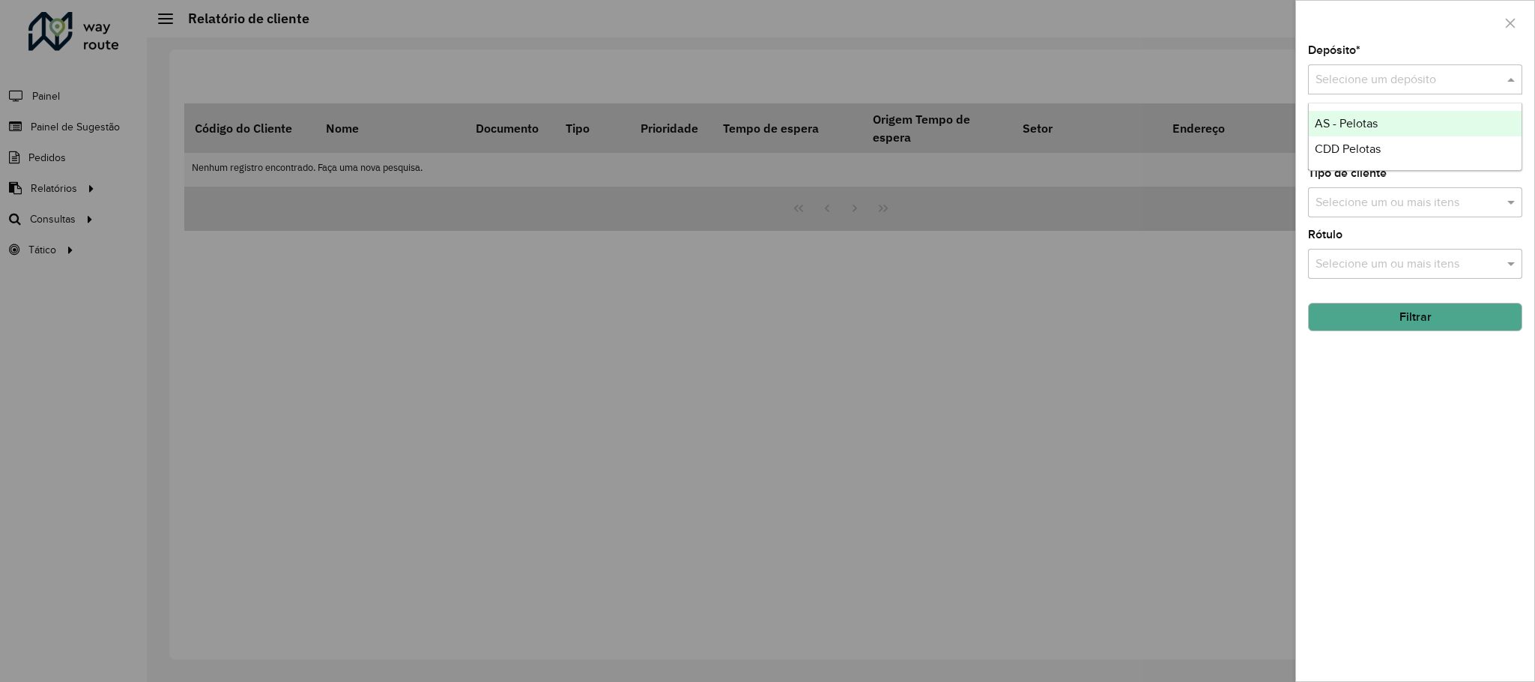 This screenshot has height=682, width=1535. What do you see at coordinates (1415, 136) in the screenshot?
I see `ng-dropdown-panel: Options list` at bounding box center [1415, 136].